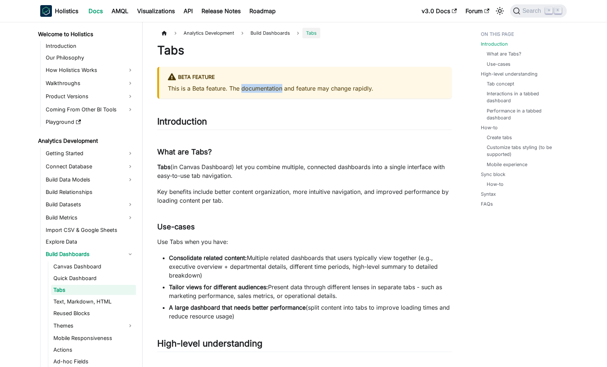 This screenshot has height=367, width=607. What do you see at coordinates (305, 77) in the screenshot?
I see `div: BETA FEATURE` at bounding box center [305, 77].